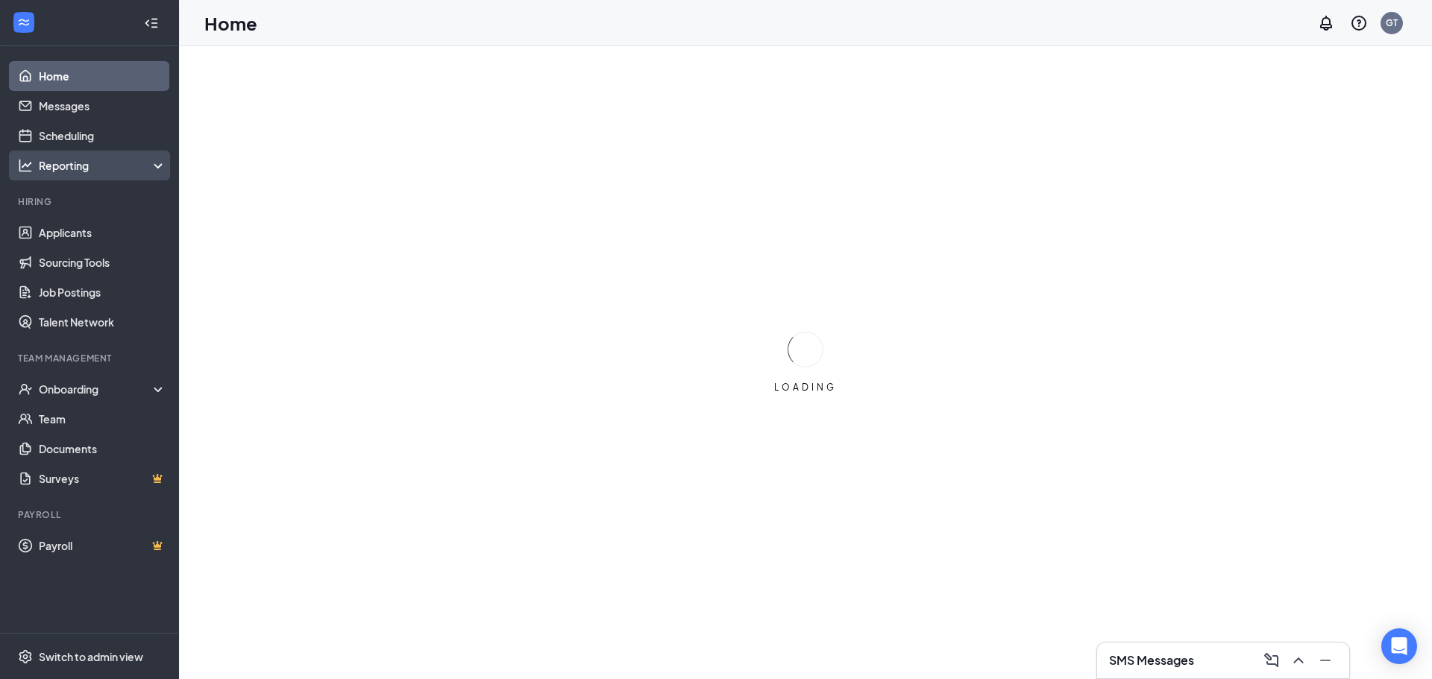 The height and width of the screenshot is (679, 1432). Describe the element at coordinates (1325, 661) in the screenshot. I see `svg: Minimize` at that location.